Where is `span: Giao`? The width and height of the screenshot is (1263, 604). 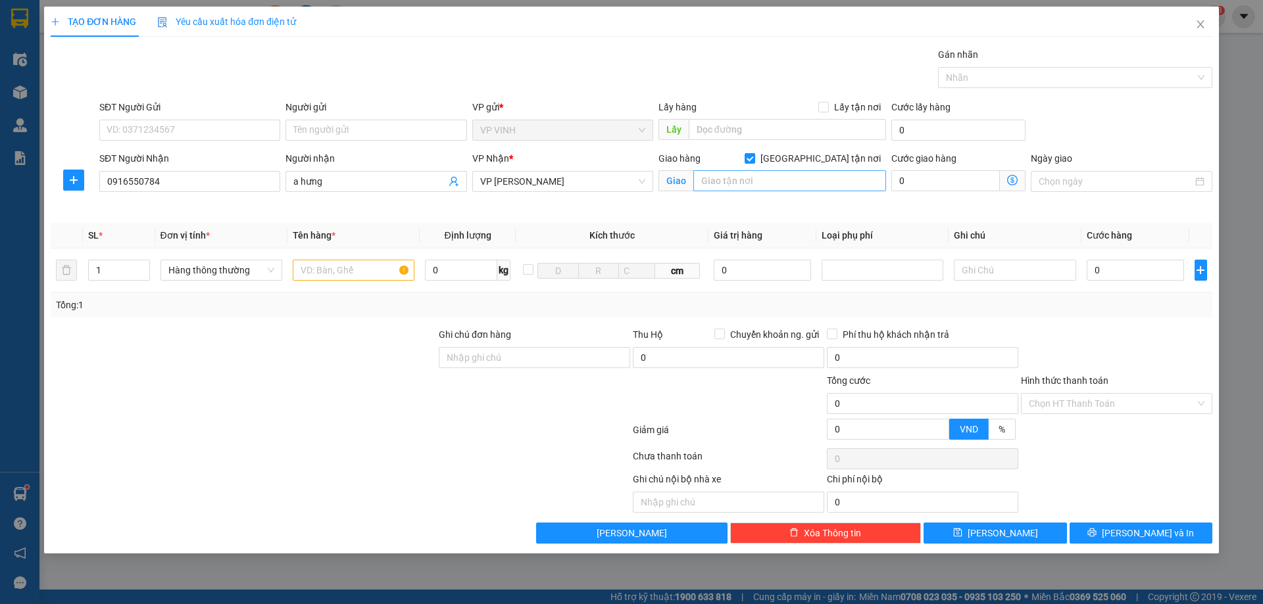
span: Giao is located at coordinates (675, 181).